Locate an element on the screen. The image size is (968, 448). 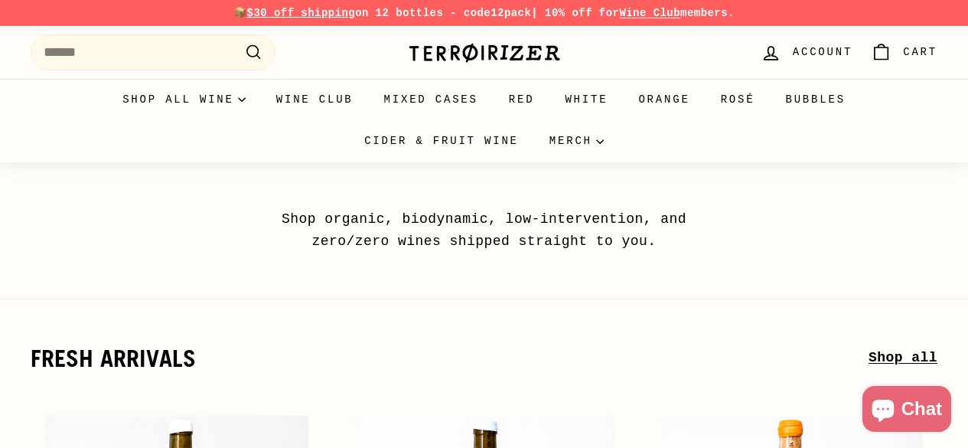
a: Bubbles is located at coordinates (815, 99).